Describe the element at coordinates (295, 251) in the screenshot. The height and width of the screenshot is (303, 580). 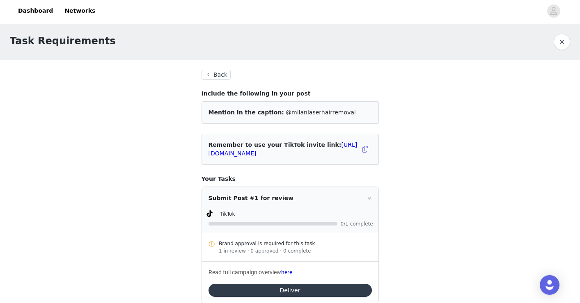
I see `div: 1 in review · 0 approved · 0 complete` at that location.